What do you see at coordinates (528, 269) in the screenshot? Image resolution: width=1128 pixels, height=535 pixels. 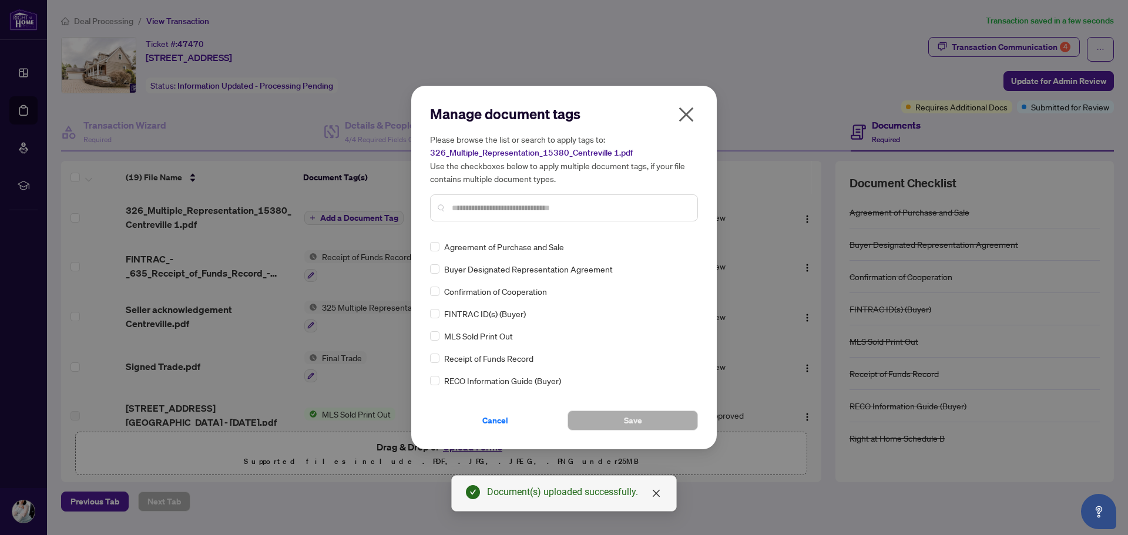 I see `span: Buyer Designated Representation Agreement` at bounding box center [528, 269].